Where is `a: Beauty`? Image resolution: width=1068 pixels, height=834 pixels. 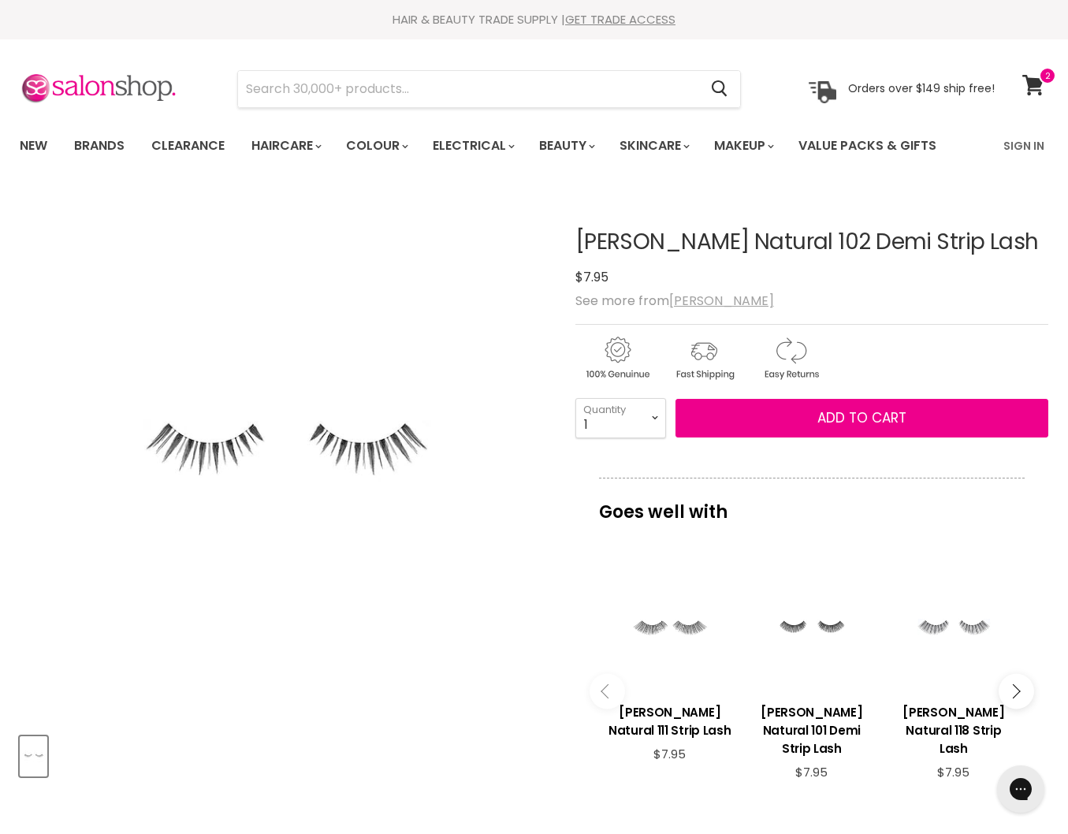
a: Beauty is located at coordinates (566, 146).